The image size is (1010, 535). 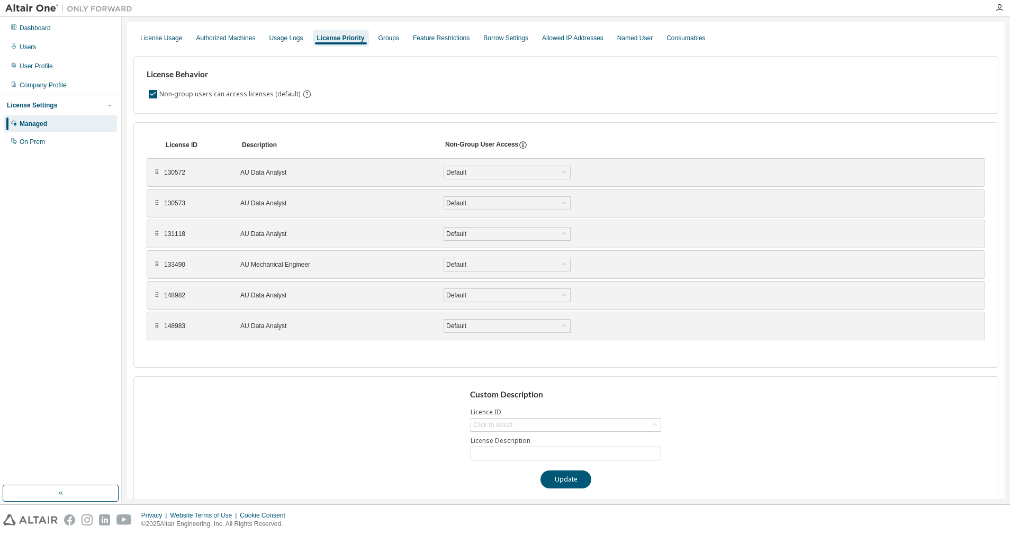 I want to click on div: Dashboard, so click(x=35, y=28).